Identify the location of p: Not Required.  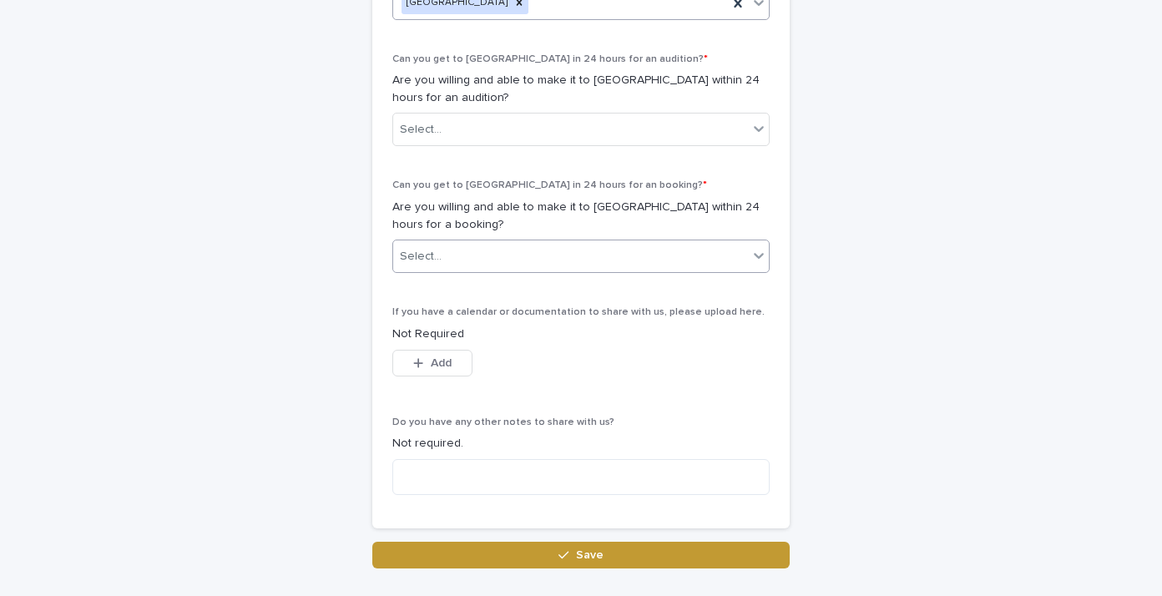
(581, 334).